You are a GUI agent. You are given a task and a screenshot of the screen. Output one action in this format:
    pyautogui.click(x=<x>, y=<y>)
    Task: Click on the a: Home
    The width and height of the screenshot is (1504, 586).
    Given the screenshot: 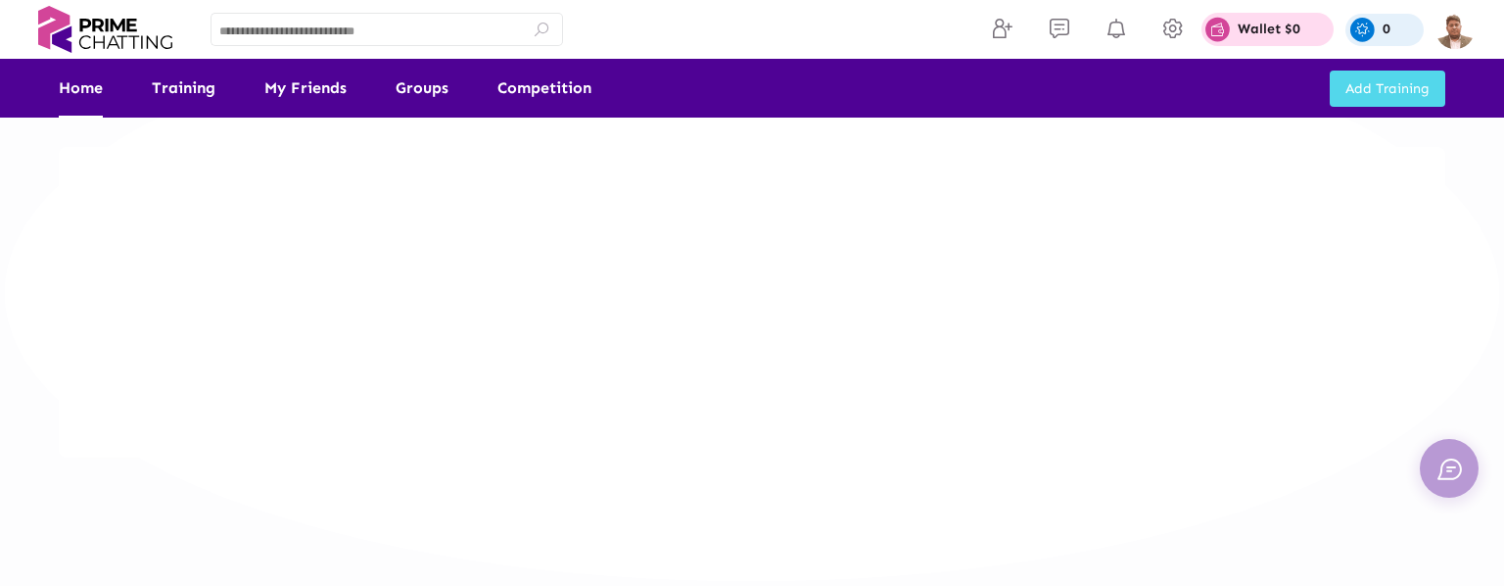 What is the action you would take?
    pyautogui.click(x=80, y=88)
    